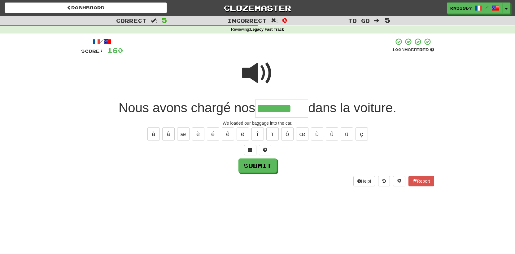 The height and width of the screenshot is (254, 515). Describe the element at coordinates (285, 20) in the screenshot. I see `span: 0` at that location.